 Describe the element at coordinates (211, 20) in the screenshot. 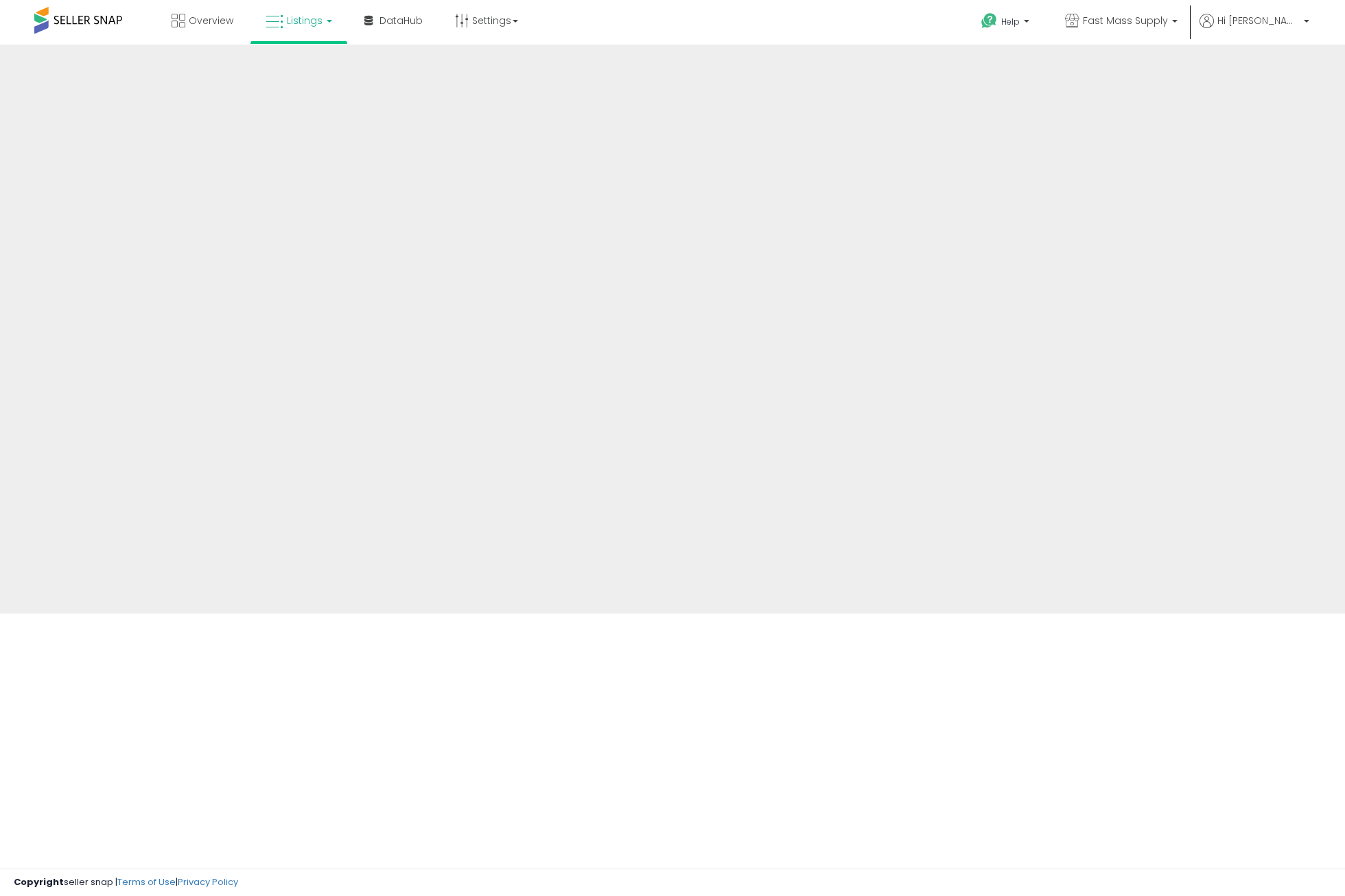

I see `span: Overview` at that location.